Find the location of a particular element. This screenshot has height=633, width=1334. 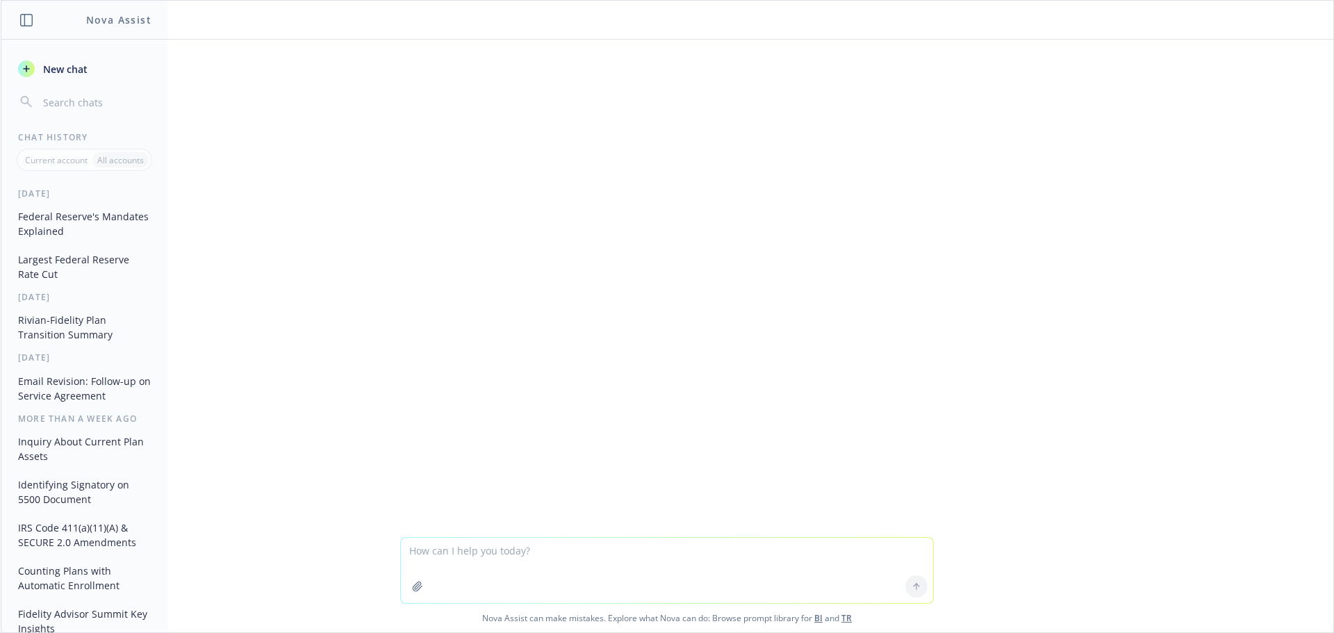

button: IRS Code 411(a)(11)(A) & SECURE 2.0 Amendments is located at coordinates (84, 535).